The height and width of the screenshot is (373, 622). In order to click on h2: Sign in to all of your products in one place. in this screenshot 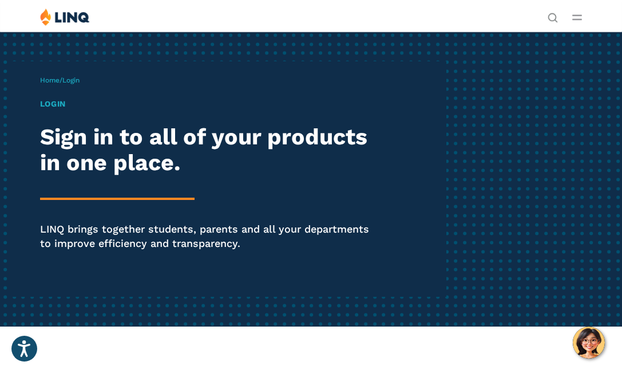, I will do `click(211, 150)`.